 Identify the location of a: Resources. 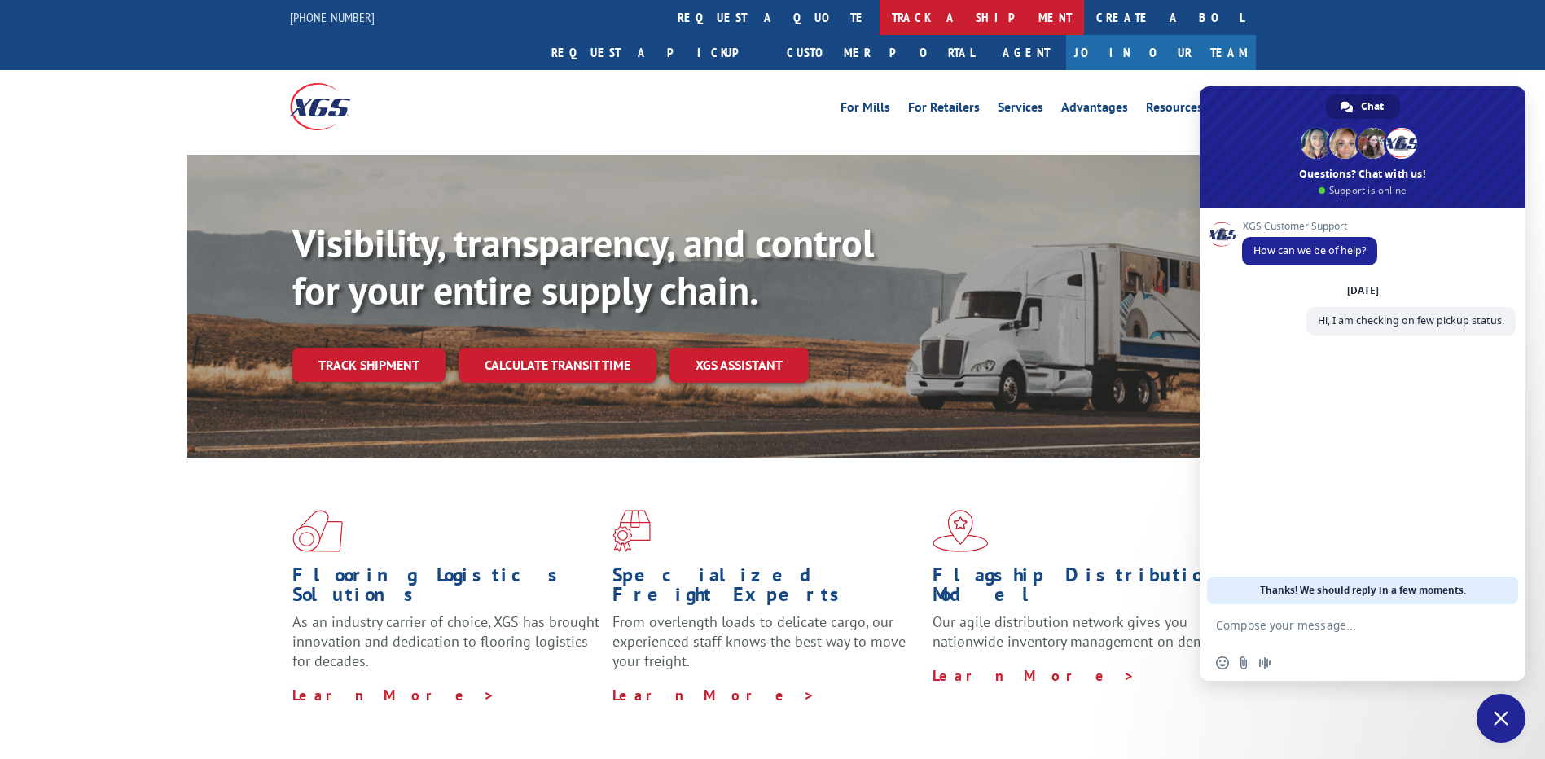
(1174, 110).